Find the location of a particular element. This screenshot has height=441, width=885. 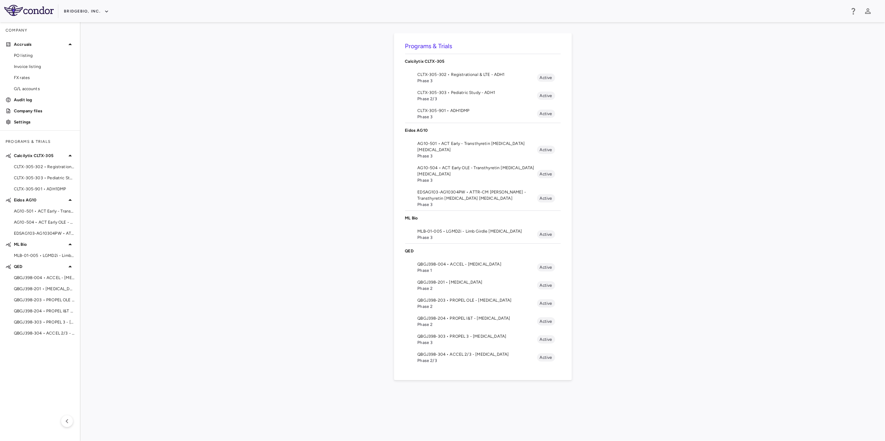

li: CLTX-305-302 • Registrational & LTE - ADH1Phase 3Active is located at coordinates (483, 78).